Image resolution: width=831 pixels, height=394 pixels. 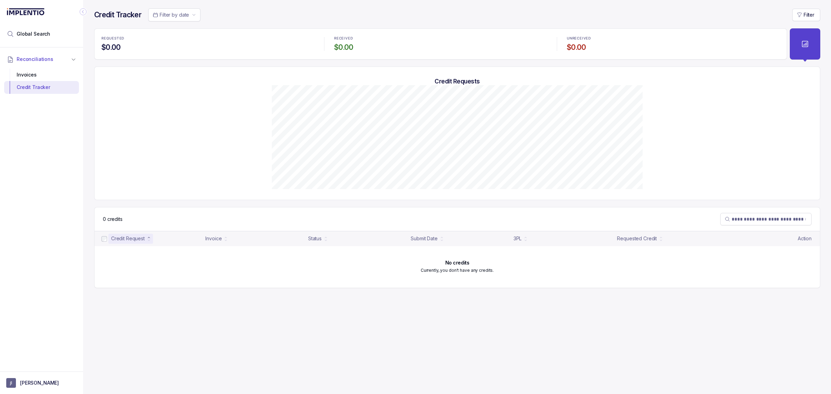 What do you see at coordinates (118, 15) in the screenshot?
I see `h4: Credit Tracker` at bounding box center [118, 15].